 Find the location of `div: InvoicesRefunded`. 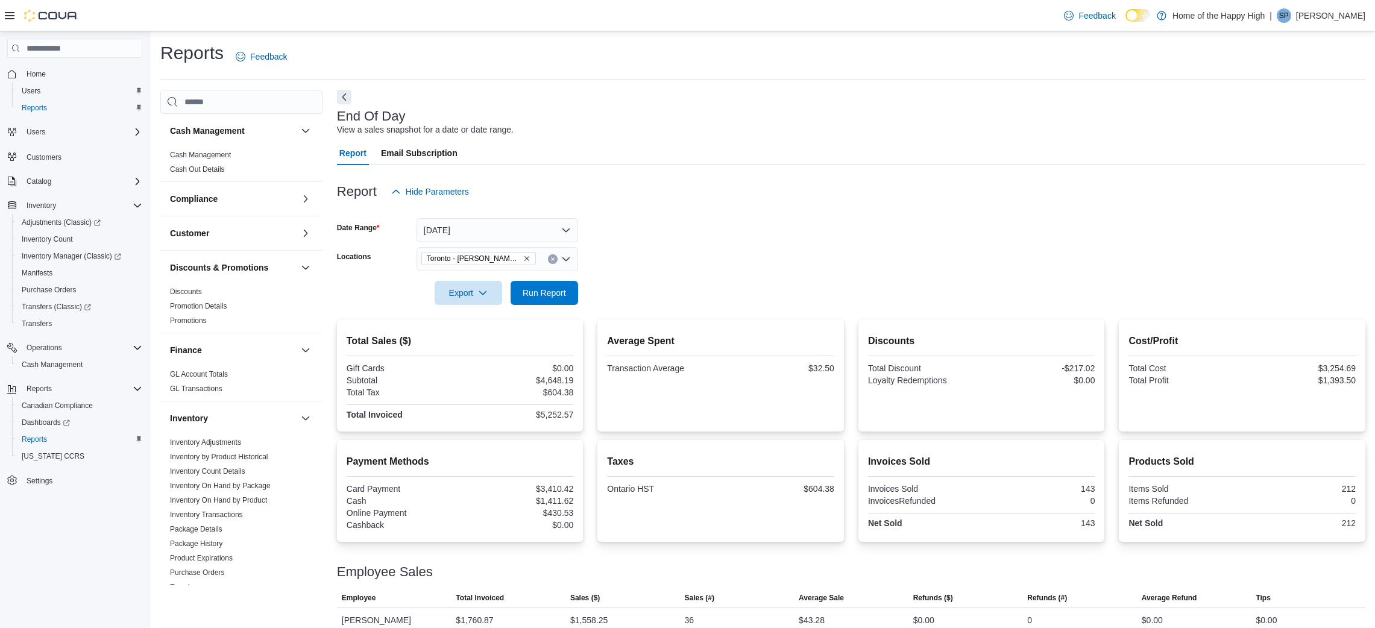

div: InvoicesRefunded is located at coordinates (924, 501).